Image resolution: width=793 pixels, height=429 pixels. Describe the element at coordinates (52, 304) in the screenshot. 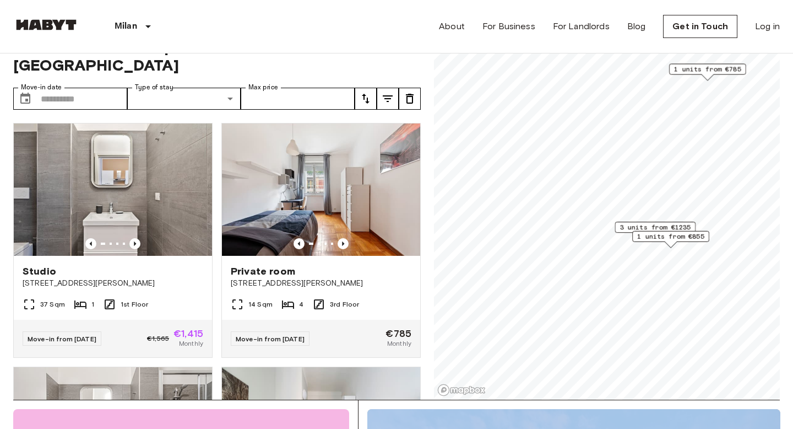

I see `span: 37 Sqm` at that location.